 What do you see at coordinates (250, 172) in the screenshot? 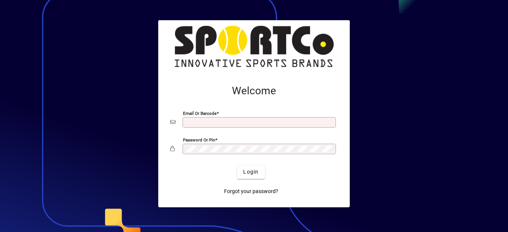
I see `button: Login` at bounding box center [250, 172].